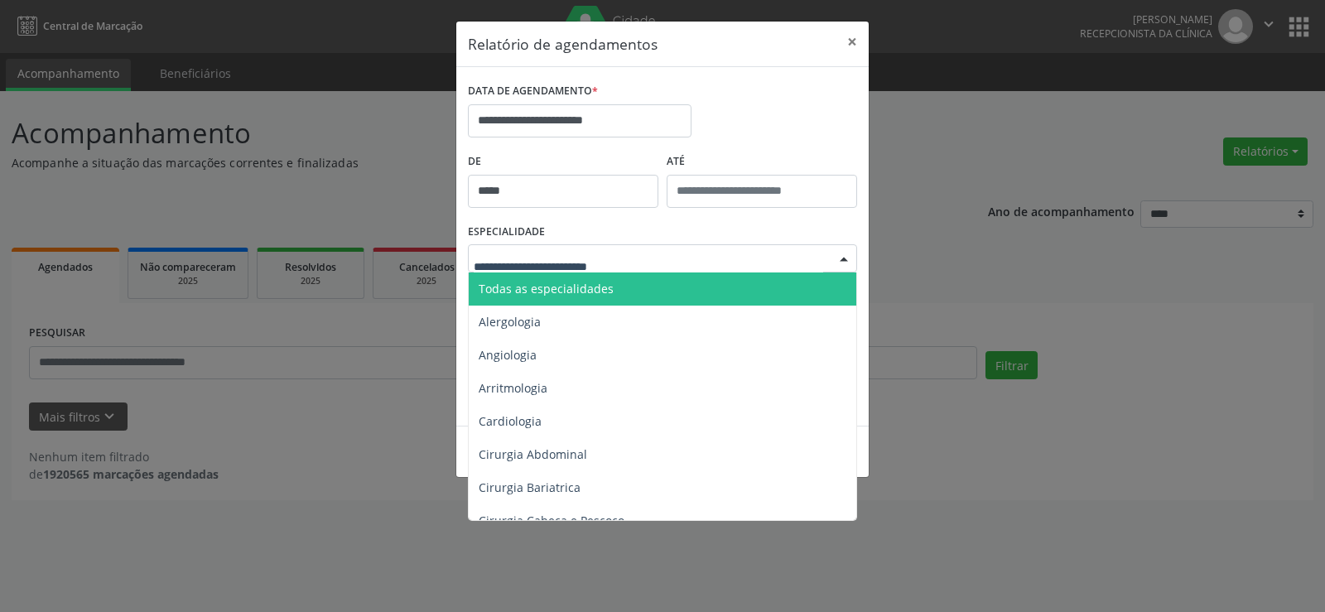 The width and height of the screenshot is (1325, 612). I want to click on label: DATA DE AGENDAMENTO, so click(532, 91).